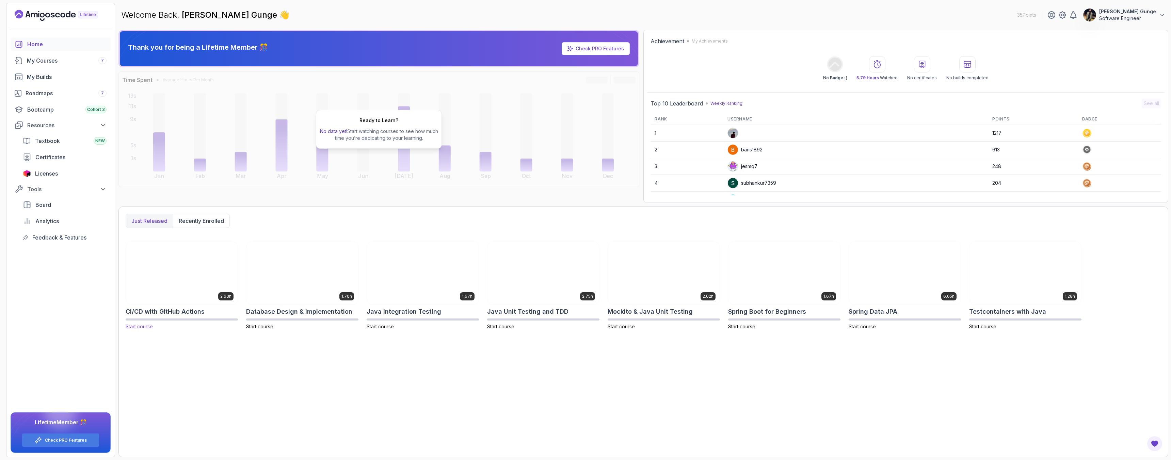 The width and height of the screenshot is (1171, 460). I want to click on a: Landing page, so click(64, 15).